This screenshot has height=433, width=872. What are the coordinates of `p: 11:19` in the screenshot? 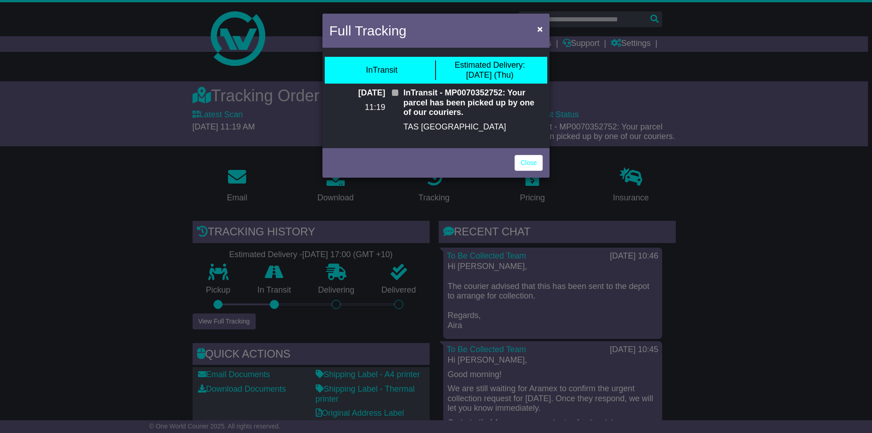 It's located at (357, 108).